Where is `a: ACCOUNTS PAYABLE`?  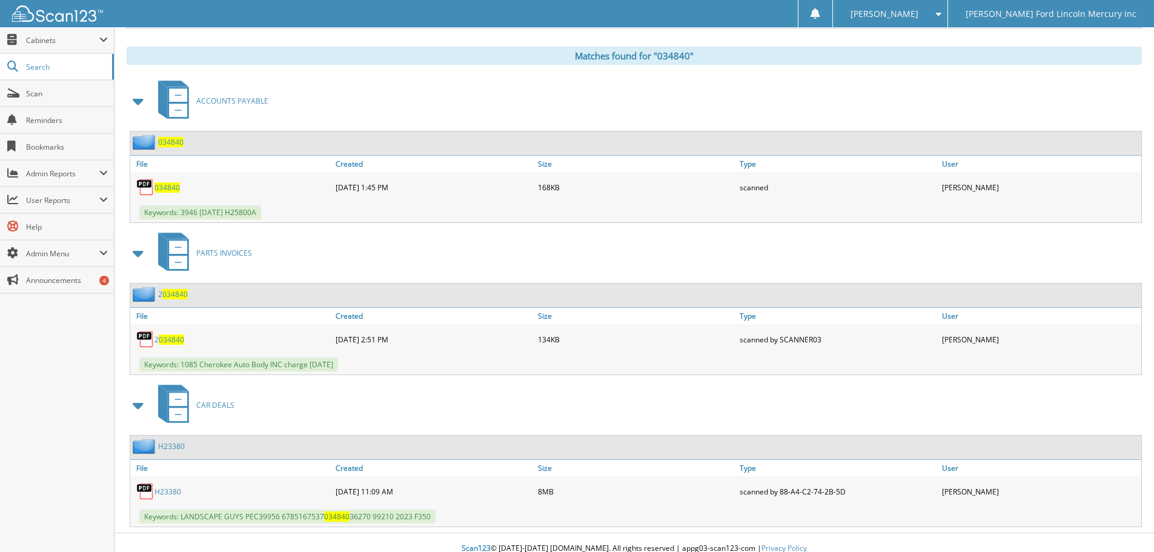 a: ACCOUNTS PAYABLE is located at coordinates (210, 101).